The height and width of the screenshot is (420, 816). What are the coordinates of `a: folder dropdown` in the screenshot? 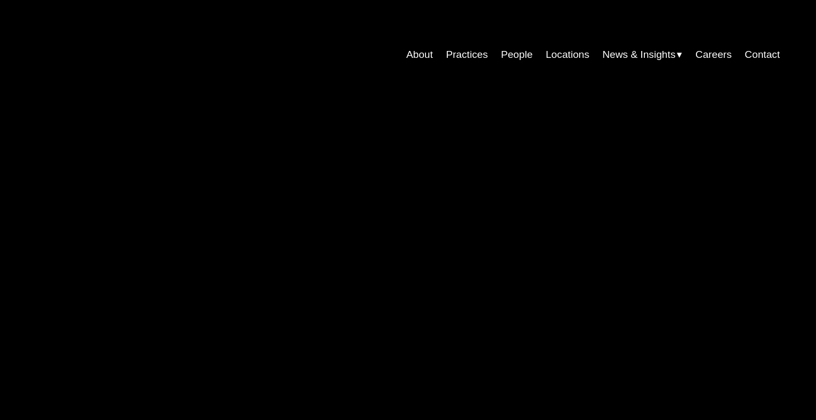 It's located at (642, 55).